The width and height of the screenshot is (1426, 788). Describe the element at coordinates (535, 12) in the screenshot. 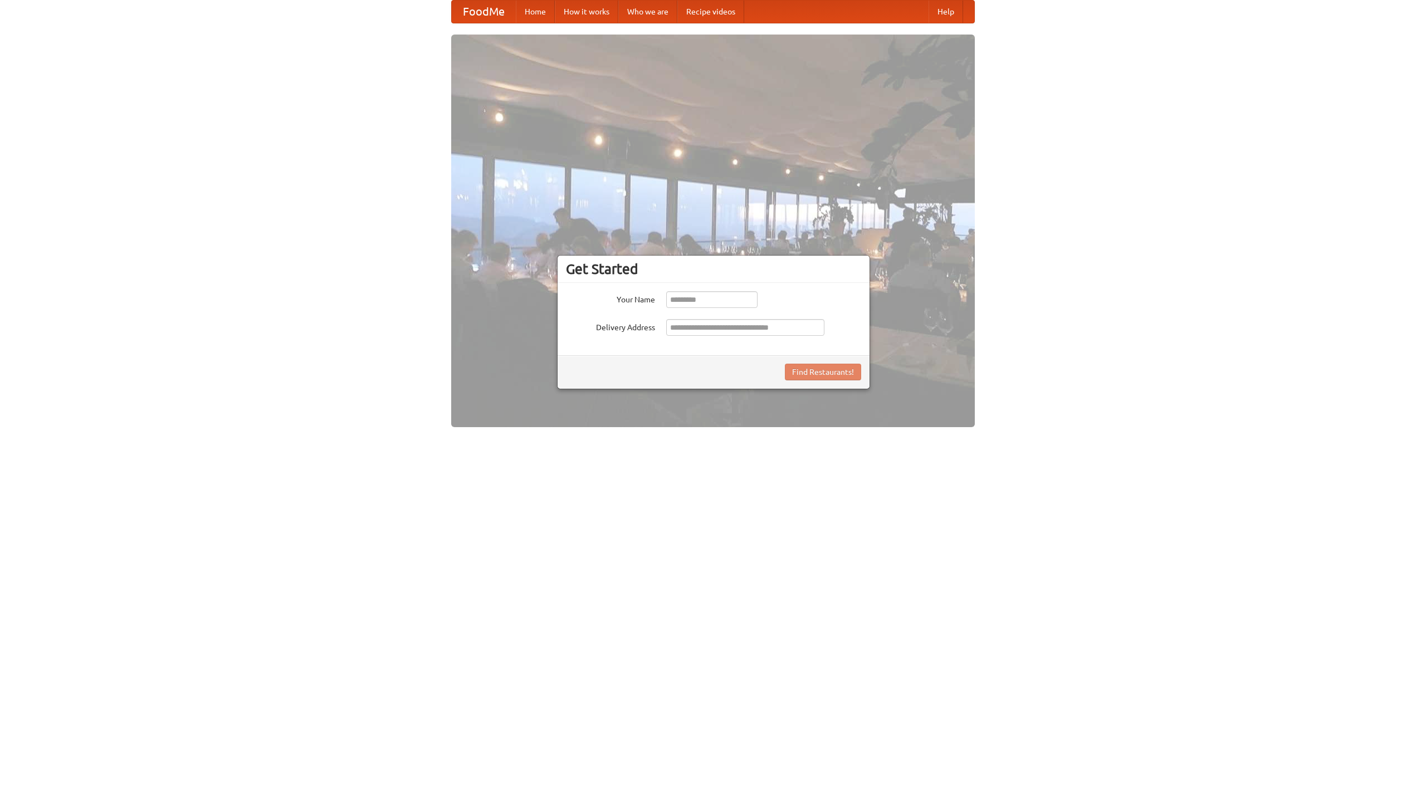

I see `a: Home` at that location.